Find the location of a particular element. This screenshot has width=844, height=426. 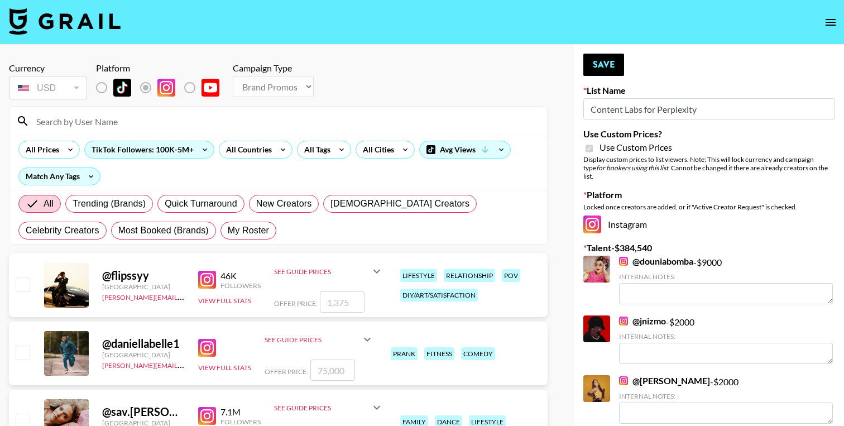

span: New Creators is located at coordinates (284, 204).